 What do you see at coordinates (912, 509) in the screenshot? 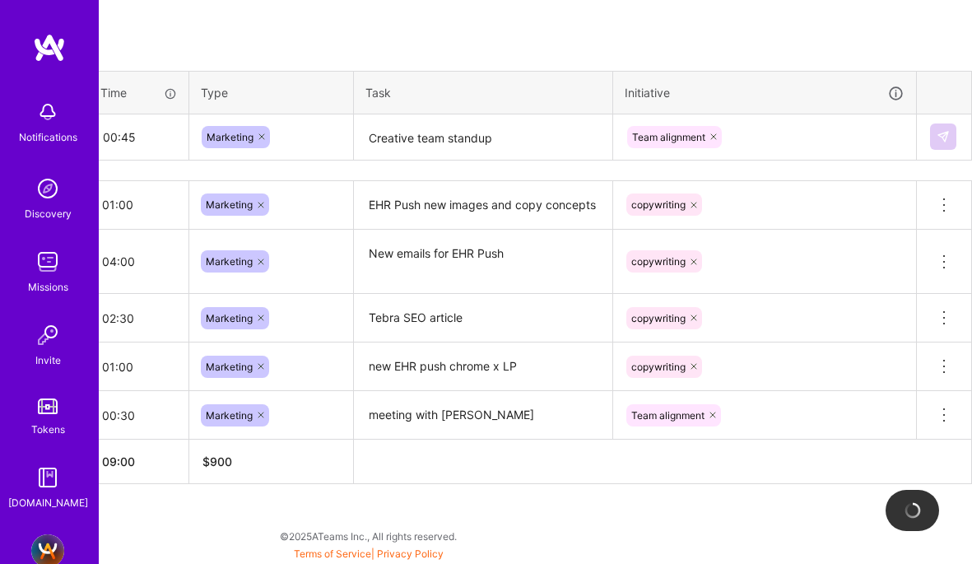
I see `img: loading` at bounding box center [912, 509].